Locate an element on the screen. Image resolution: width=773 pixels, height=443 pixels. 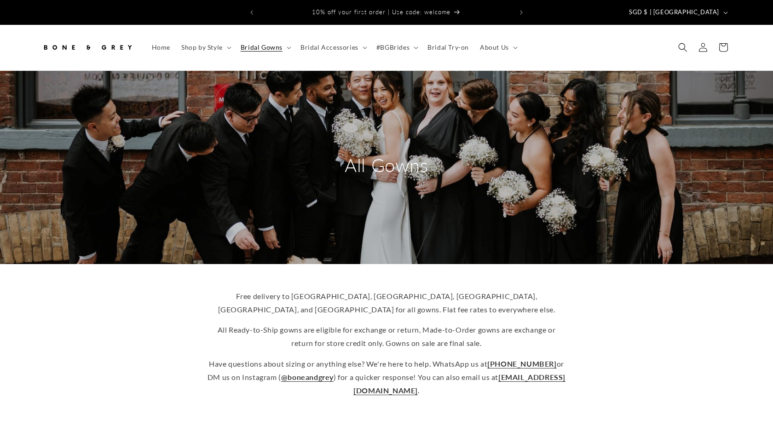
span: Shop by Style is located at coordinates (202, 47).